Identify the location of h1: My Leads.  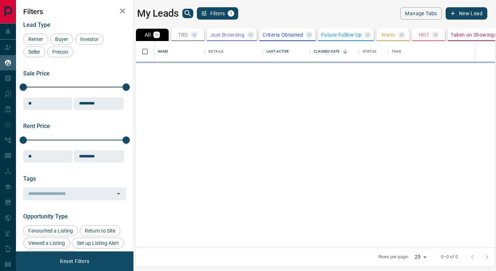
(158, 13).